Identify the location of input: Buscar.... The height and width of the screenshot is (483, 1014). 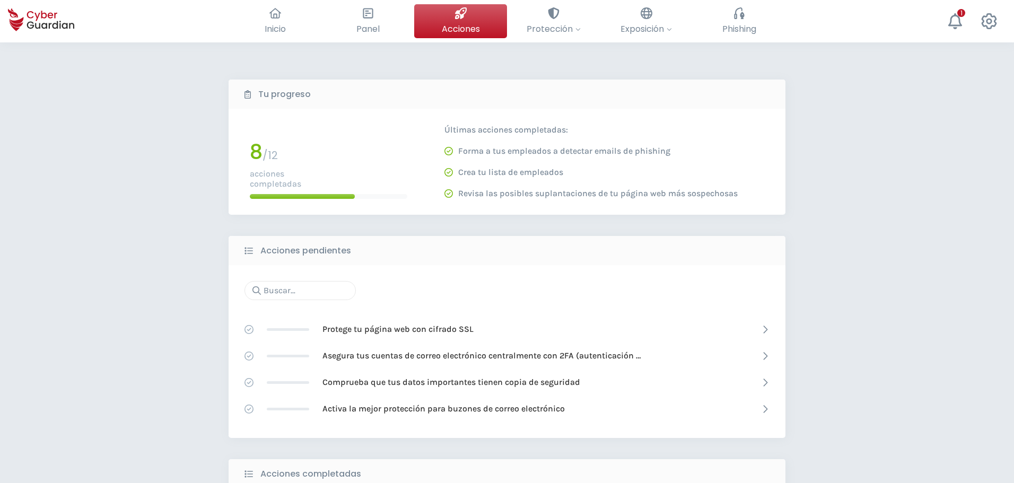
(300, 291).